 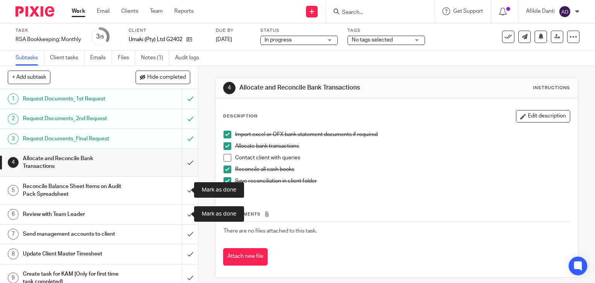 What do you see at coordinates (13, 99) in the screenshot?
I see `div: 1` at bounding box center [13, 99].